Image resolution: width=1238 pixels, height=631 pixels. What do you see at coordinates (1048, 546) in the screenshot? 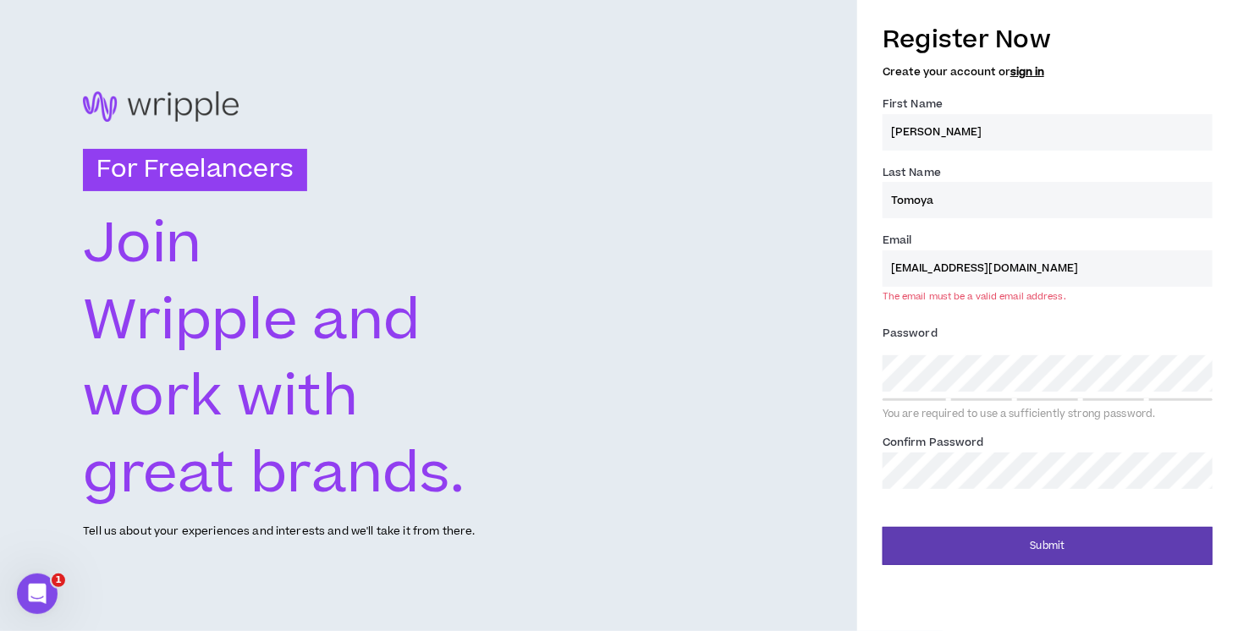
I see `button: Submit` at bounding box center [1048, 546].